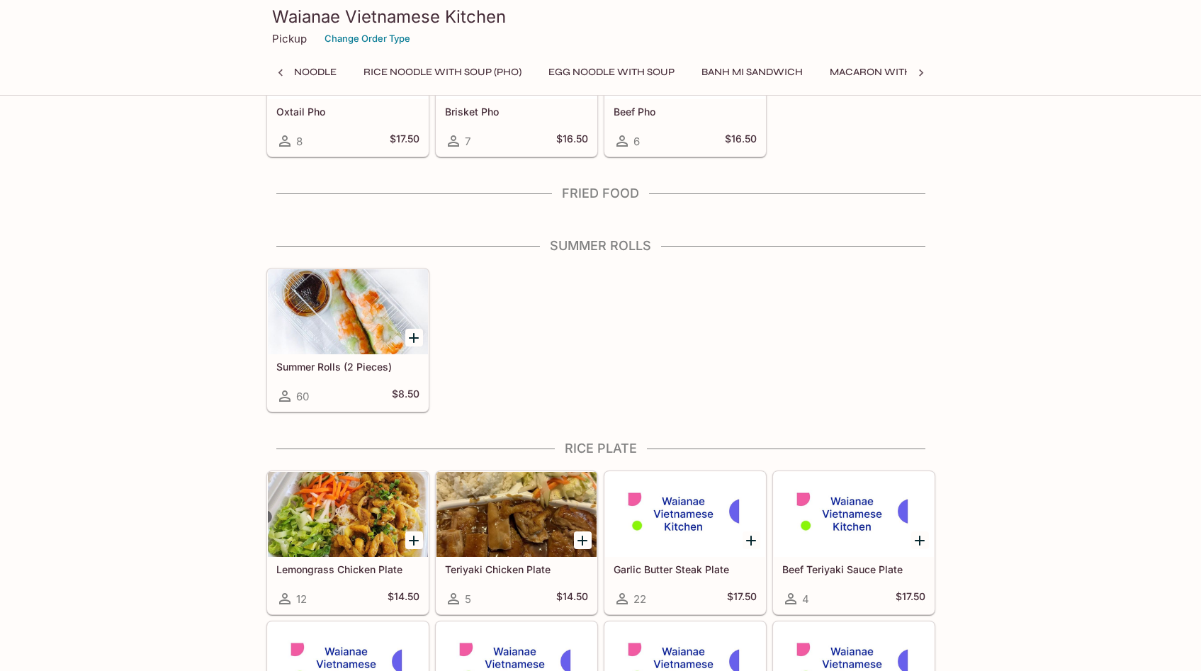 The width and height of the screenshot is (1201, 671). I want to click on p: Pickup, so click(289, 38).